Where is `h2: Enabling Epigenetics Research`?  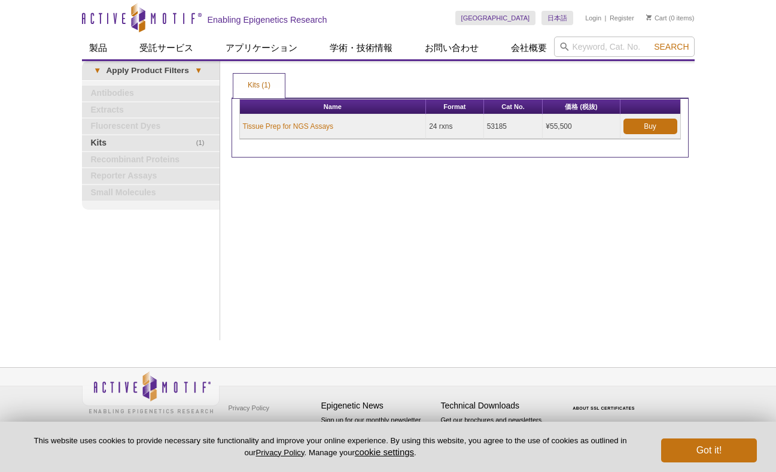 h2: Enabling Epigenetics Research is located at coordinates (268, 20).